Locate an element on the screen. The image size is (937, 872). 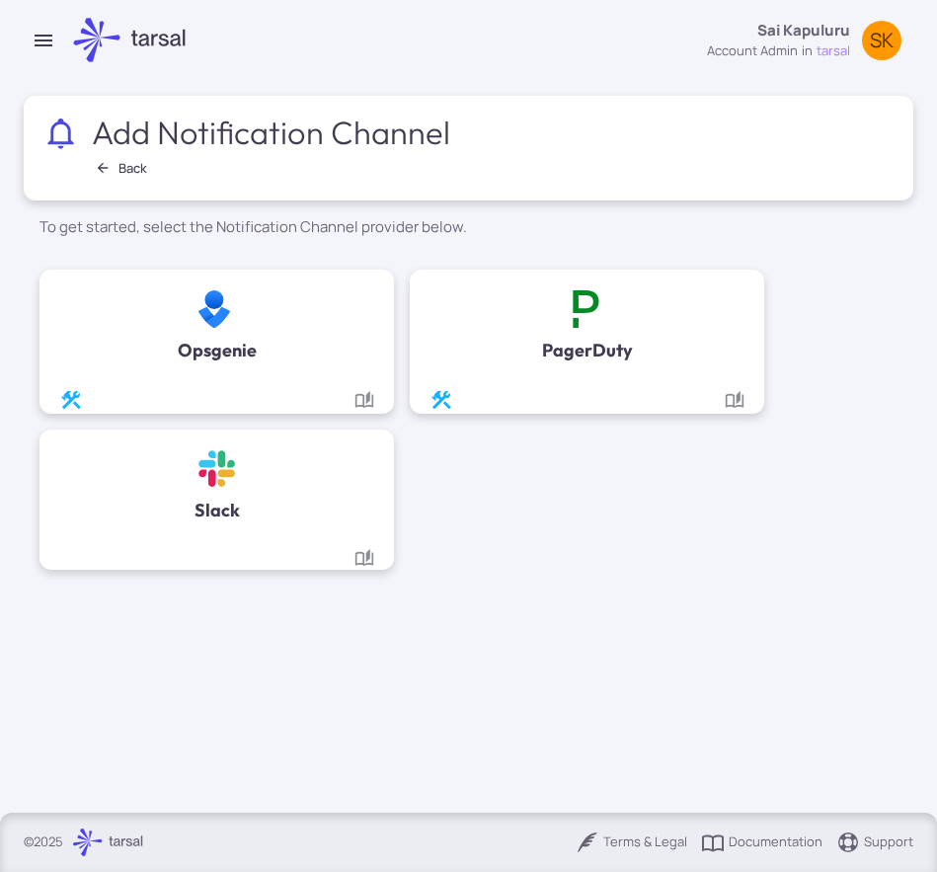
a: PagerDuty is located at coordinates (586, 327).